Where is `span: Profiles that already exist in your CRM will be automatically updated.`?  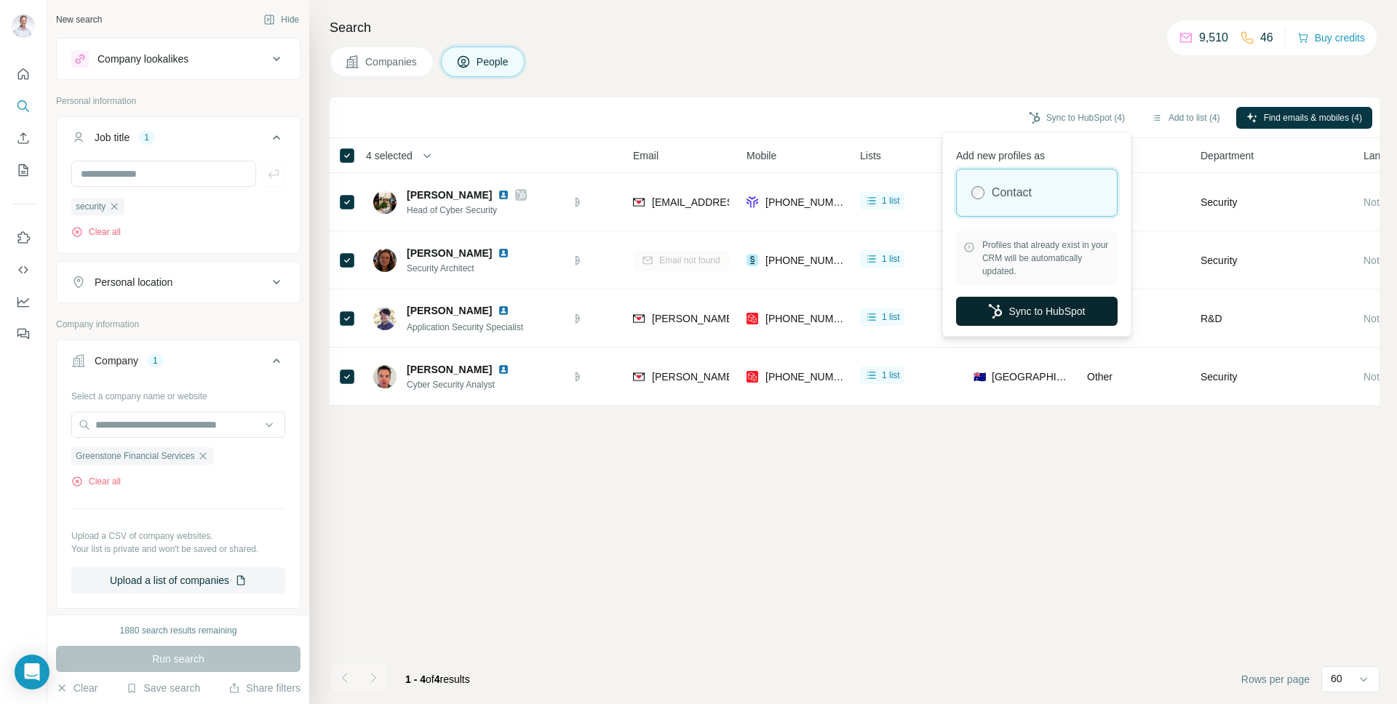
span: Profiles that already exist in your CRM will be automatically updated. is located at coordinates (1046, 258).